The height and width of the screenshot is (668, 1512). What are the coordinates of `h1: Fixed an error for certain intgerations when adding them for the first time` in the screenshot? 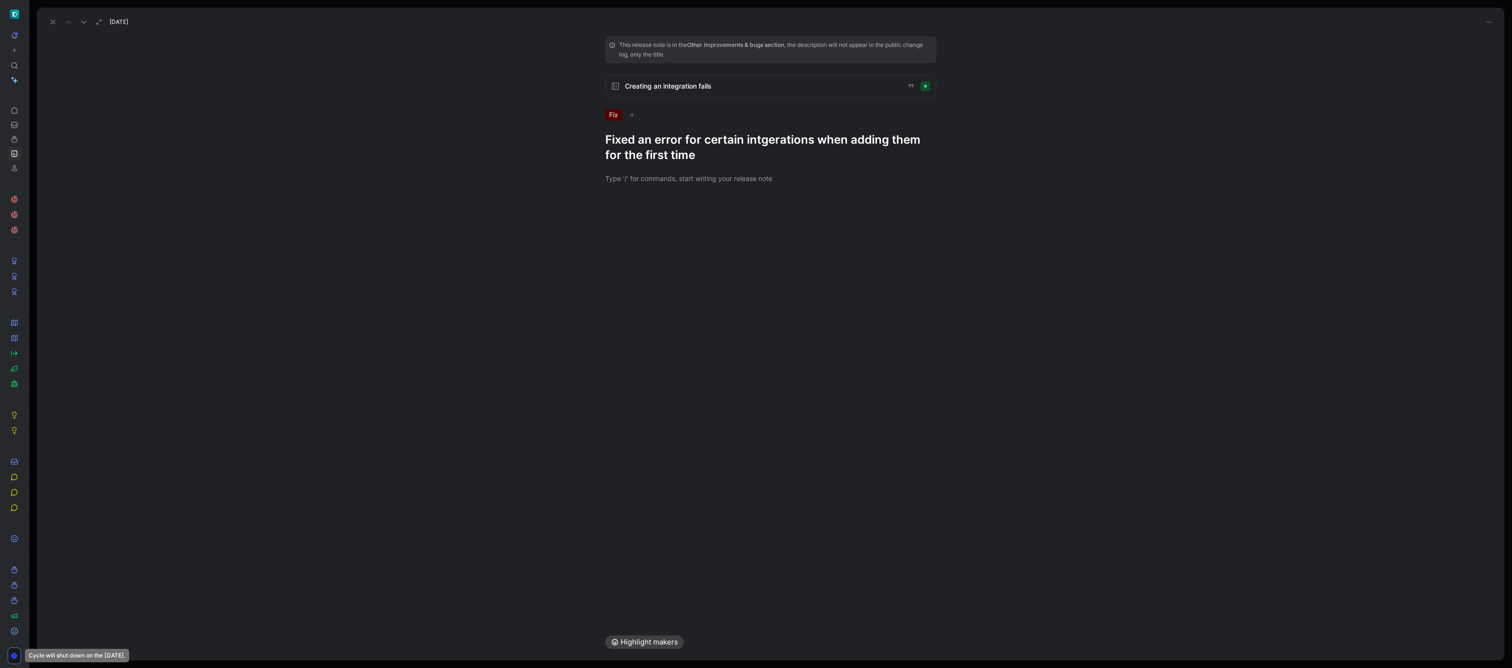 It's located at (771, 147).